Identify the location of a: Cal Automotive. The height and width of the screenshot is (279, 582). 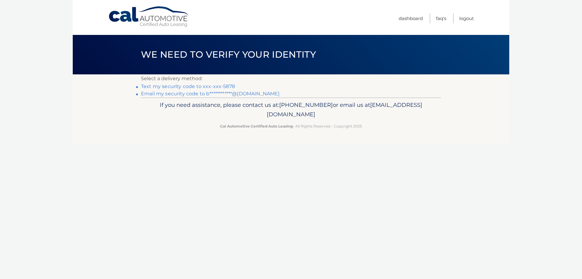
(149, 17).